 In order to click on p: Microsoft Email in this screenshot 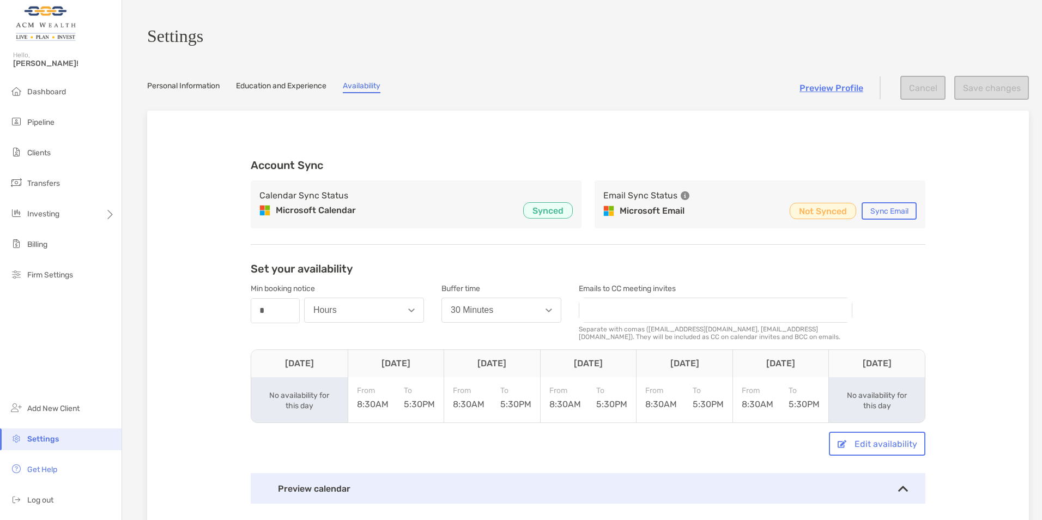, I will do `click(652, 211)`.